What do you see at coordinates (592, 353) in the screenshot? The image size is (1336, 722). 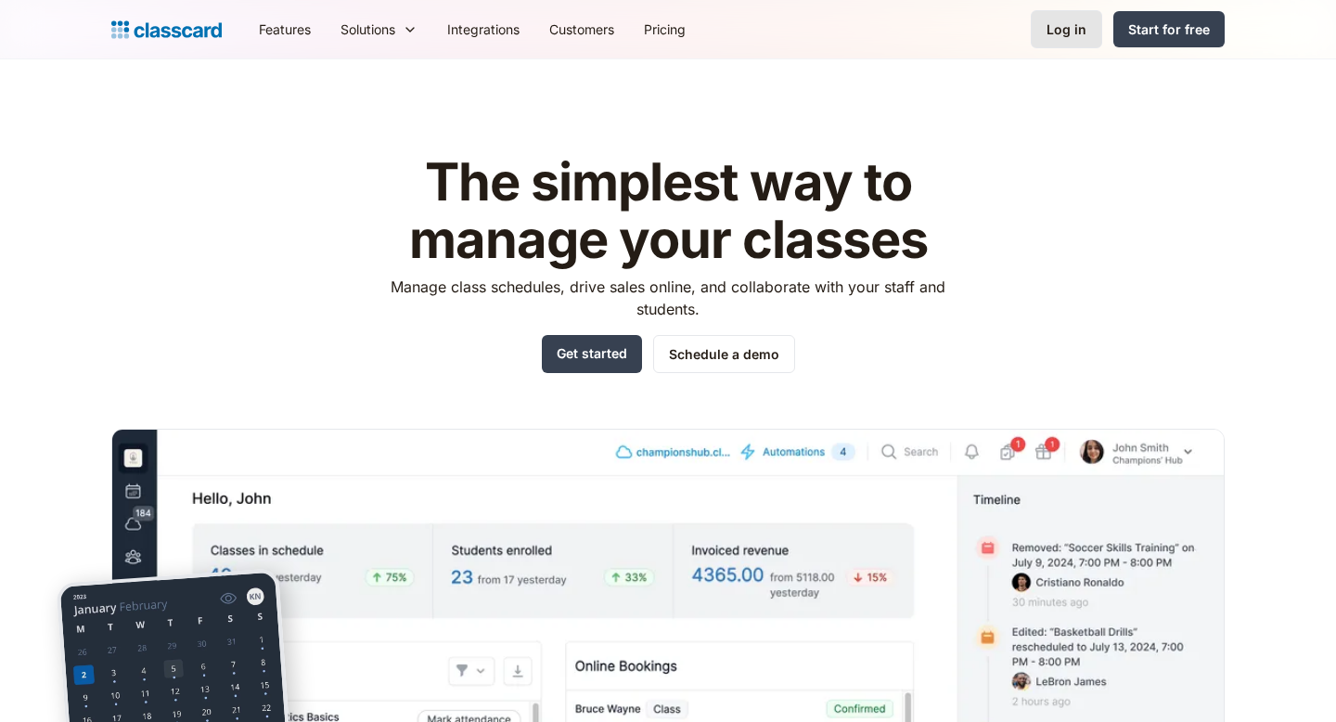 I see `a: Get started` at bounding box center [592, 353].